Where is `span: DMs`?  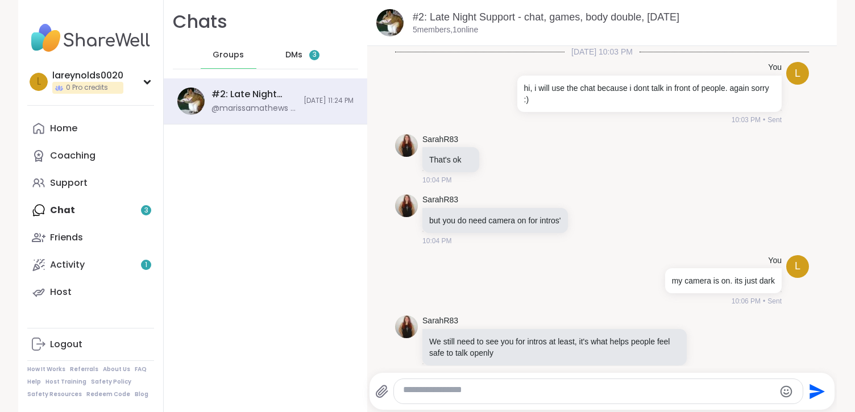 span: DMs is located at coordinates (294, 55).